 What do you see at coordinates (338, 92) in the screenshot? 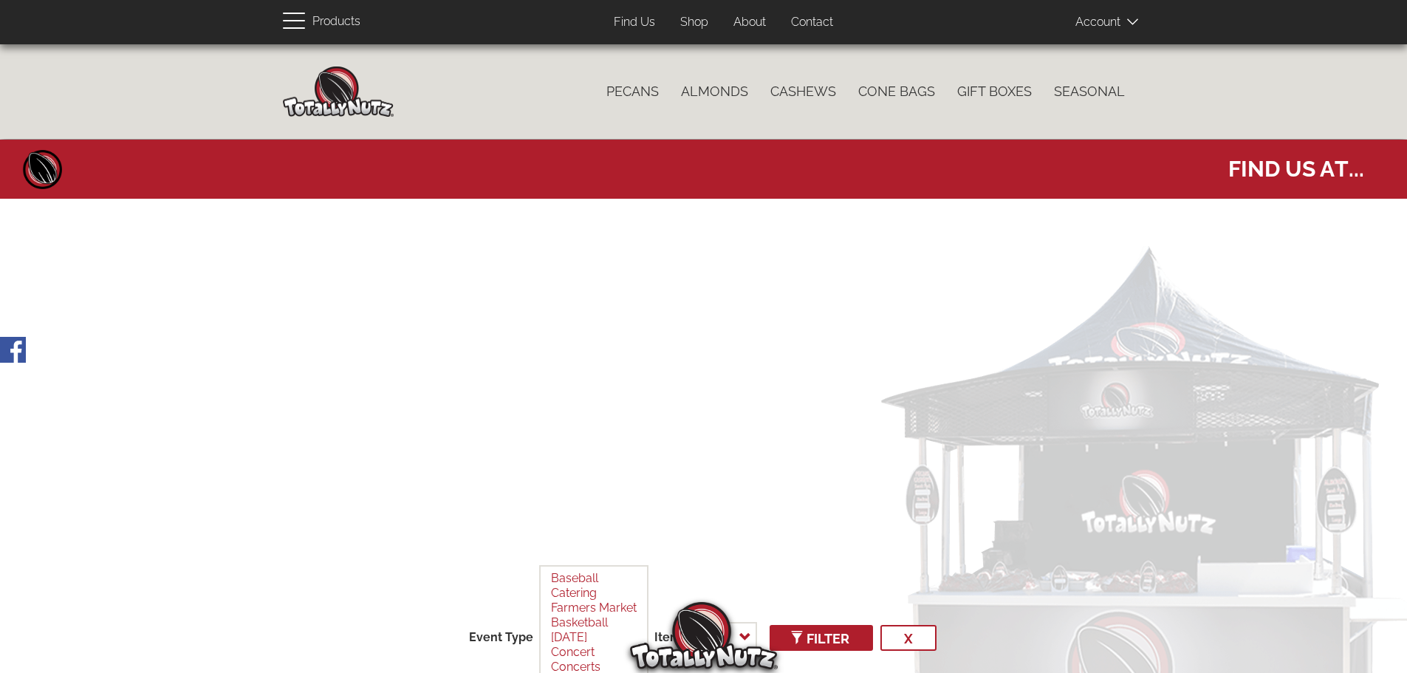
I see `img: Home` at bounding box center [338, 92].